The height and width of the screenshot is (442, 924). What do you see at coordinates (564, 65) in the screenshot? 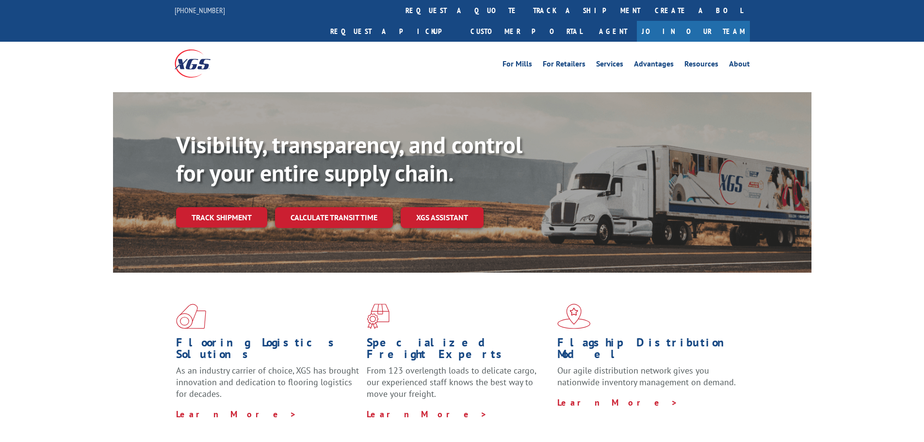
I see `a: For Retailers` at bounding box center [564, 65].